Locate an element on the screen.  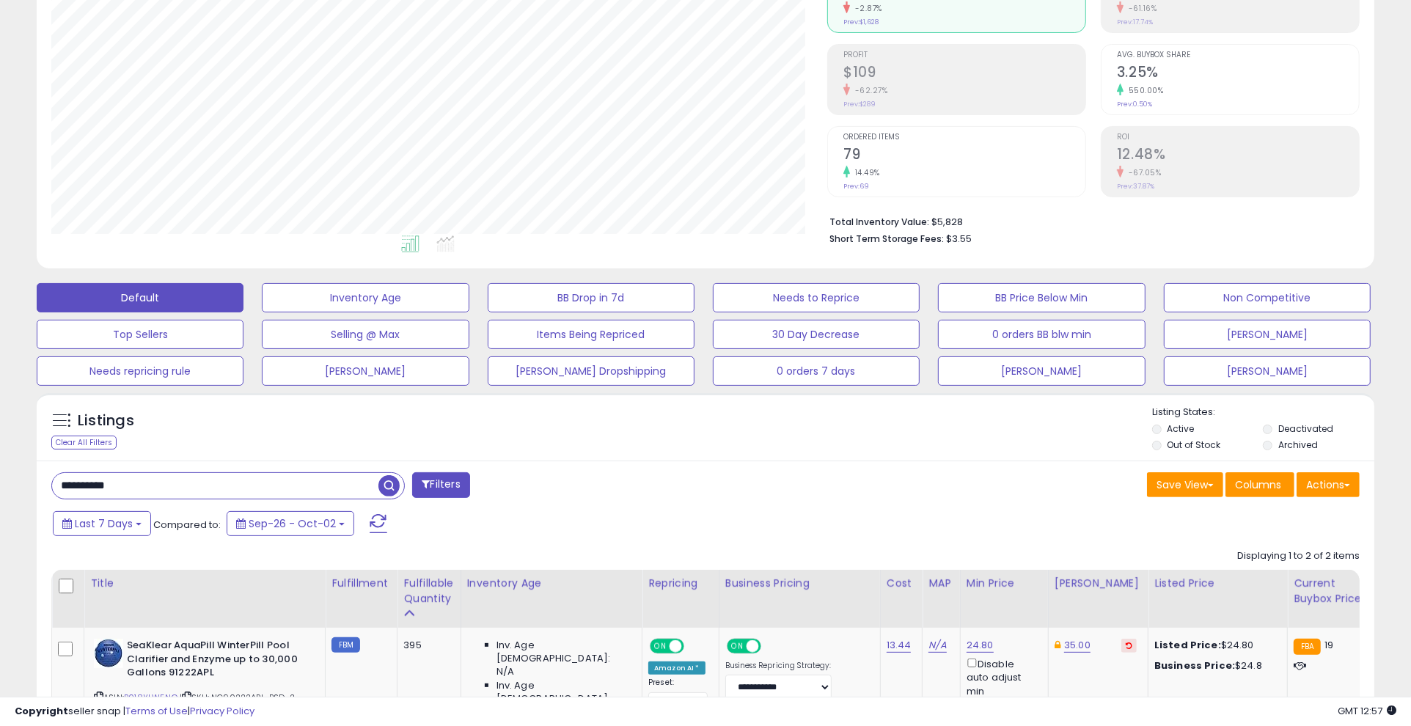
label: Active is located at coordinates (1180, 428).